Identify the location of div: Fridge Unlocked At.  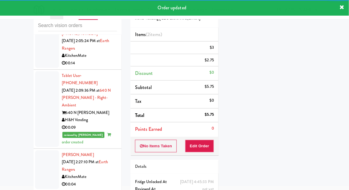
(174, 182).